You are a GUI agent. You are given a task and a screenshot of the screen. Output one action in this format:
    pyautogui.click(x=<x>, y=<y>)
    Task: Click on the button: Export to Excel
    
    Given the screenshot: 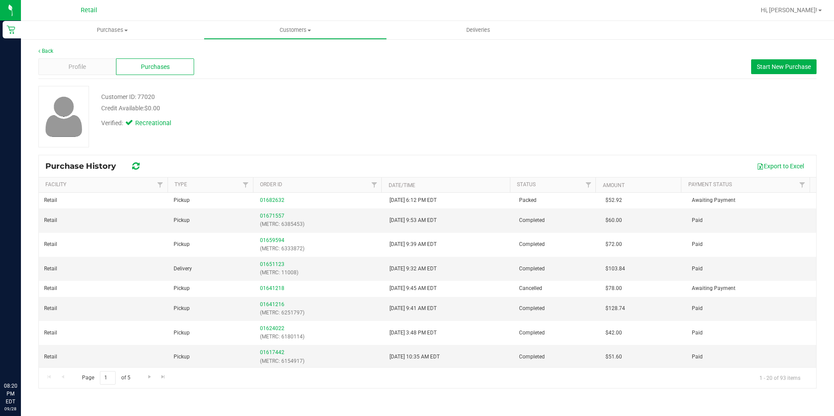 What is the action you would take?
    pyautogui.click(x=780, y=166)
    